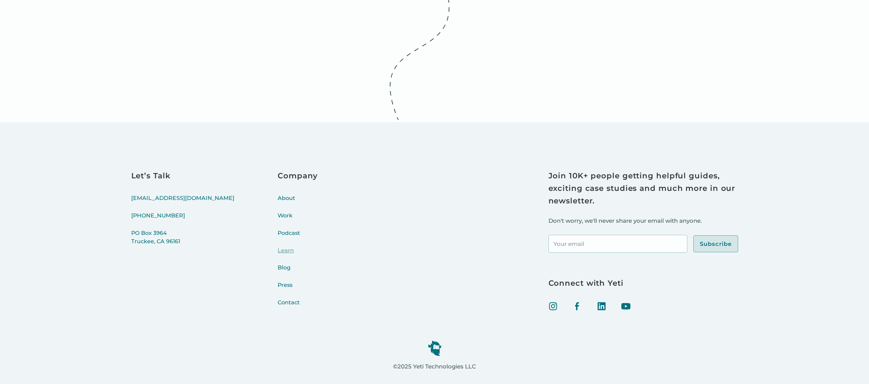  Describe the element at coordinates (626, 306) in the screenshot. I see `img: Youtube icon` at that location.